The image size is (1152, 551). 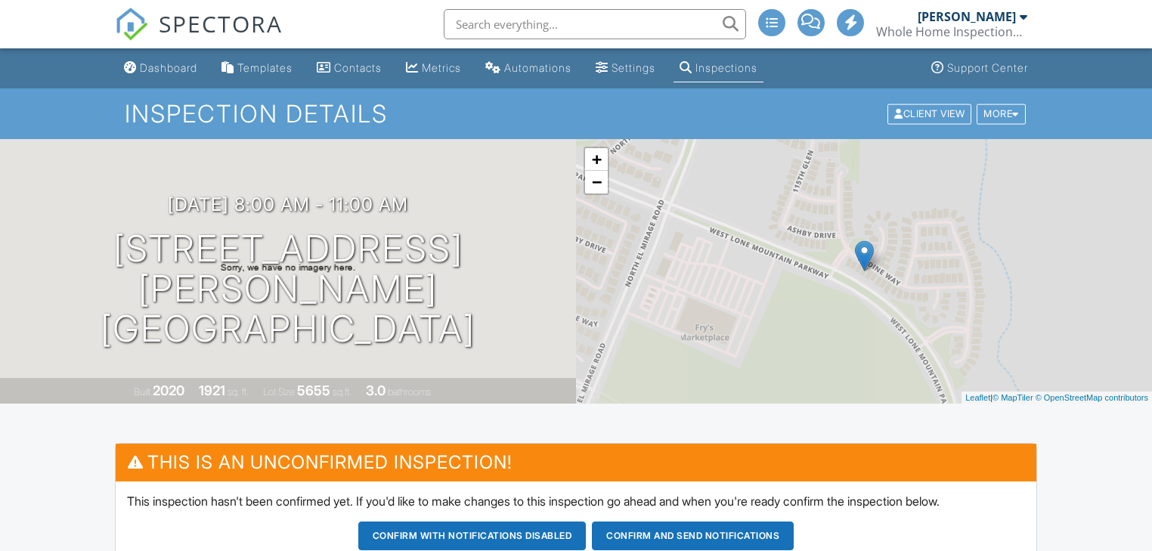 What do you see at coordinates (726, 67) in the screenshot?
I see `div: Inspections` at bounding box center [726, 67].